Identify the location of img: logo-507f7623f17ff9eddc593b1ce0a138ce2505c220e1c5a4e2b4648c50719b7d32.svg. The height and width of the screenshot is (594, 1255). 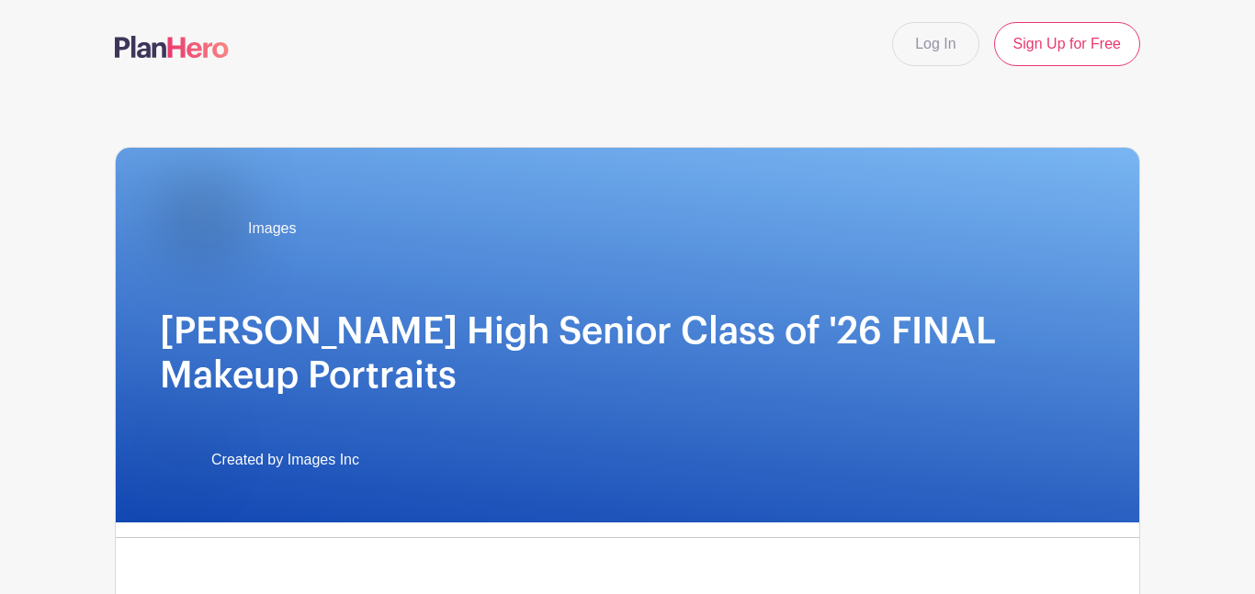
(172, 47).